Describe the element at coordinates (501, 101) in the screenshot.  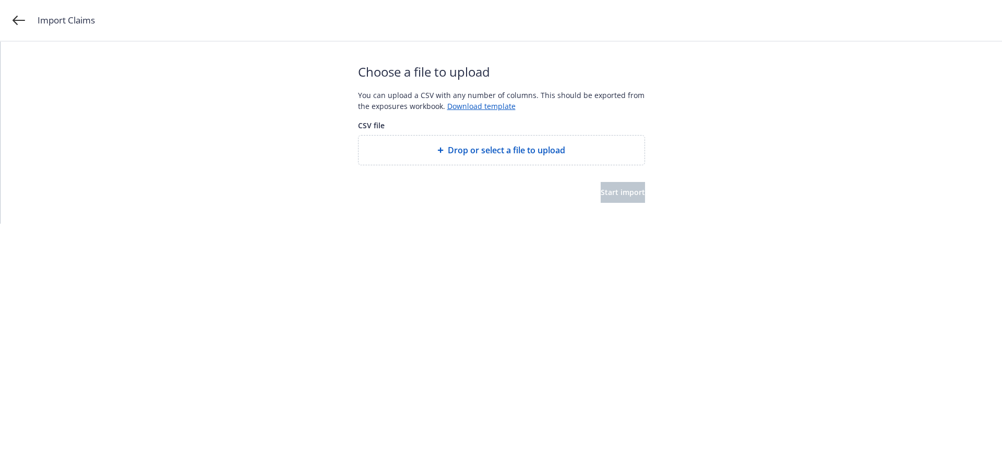
I see `div: You can upload a CSV with any number of columns. This should be exported from the exposures workb...` at that location.